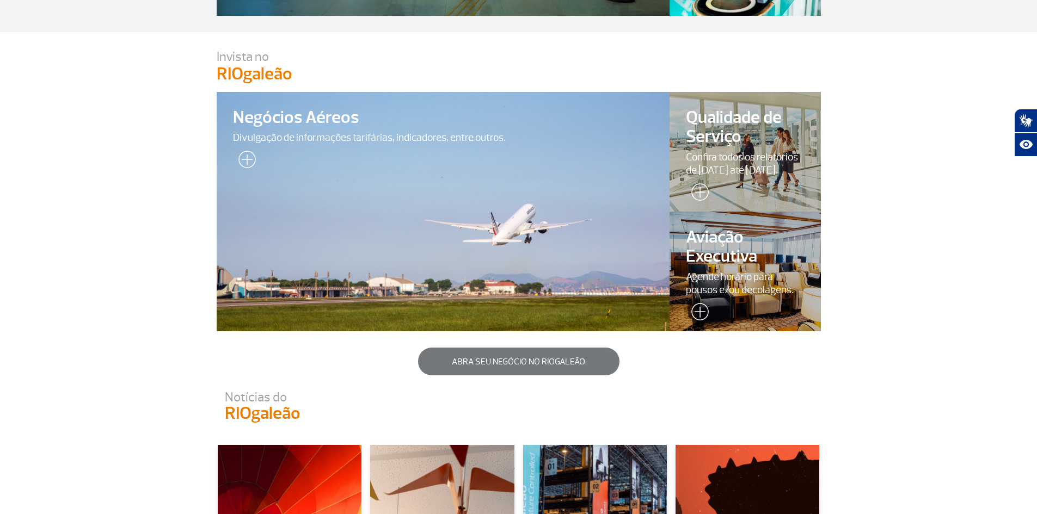 This screenshot has width=1037, height=514. Describe the element at coordinates (519, 361) in the screenshot. I see `button: Abra seu negócio no RIOgaleão` at that location.